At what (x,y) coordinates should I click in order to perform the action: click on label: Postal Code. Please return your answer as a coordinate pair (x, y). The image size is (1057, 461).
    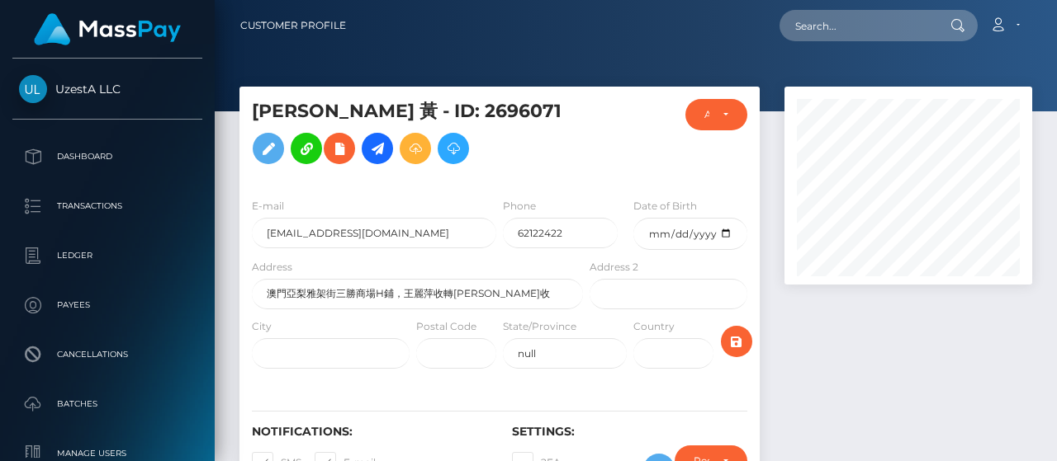
    Looking at the image, I should click on (446, 327).